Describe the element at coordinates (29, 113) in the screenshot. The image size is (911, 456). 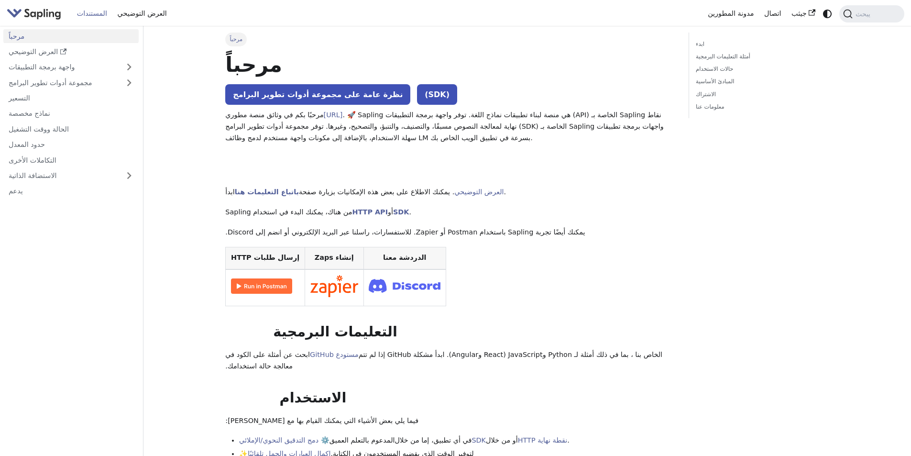
I see `font: نماذج مخصصة` at that location.